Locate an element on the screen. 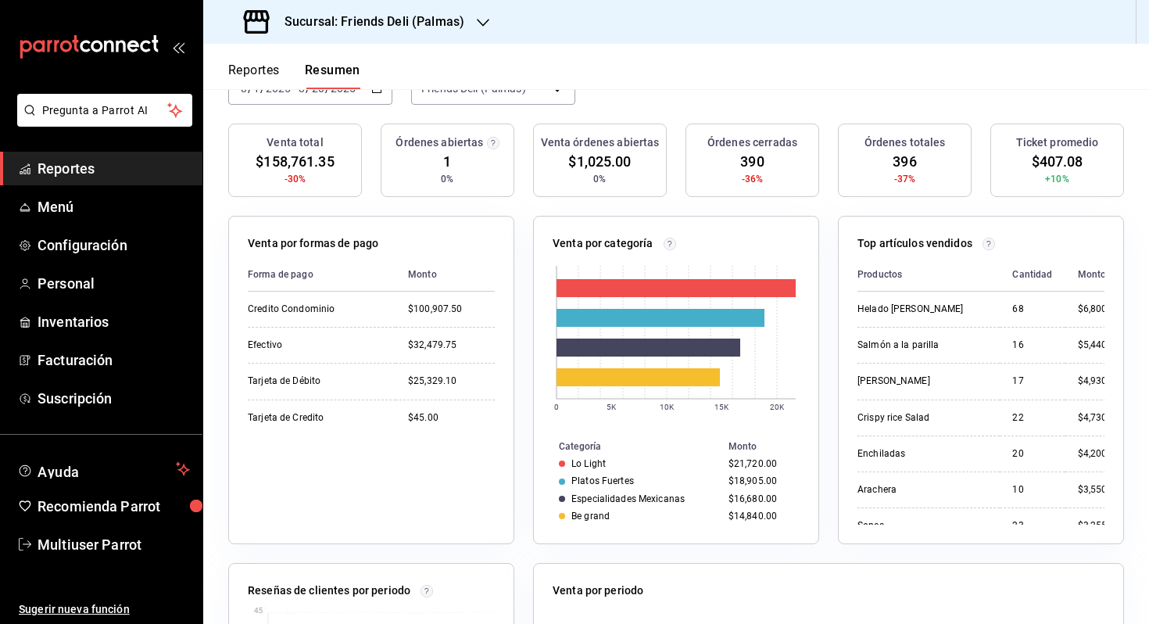  span: Pregunta a Parrot AI is located at coordinates (105, 110).